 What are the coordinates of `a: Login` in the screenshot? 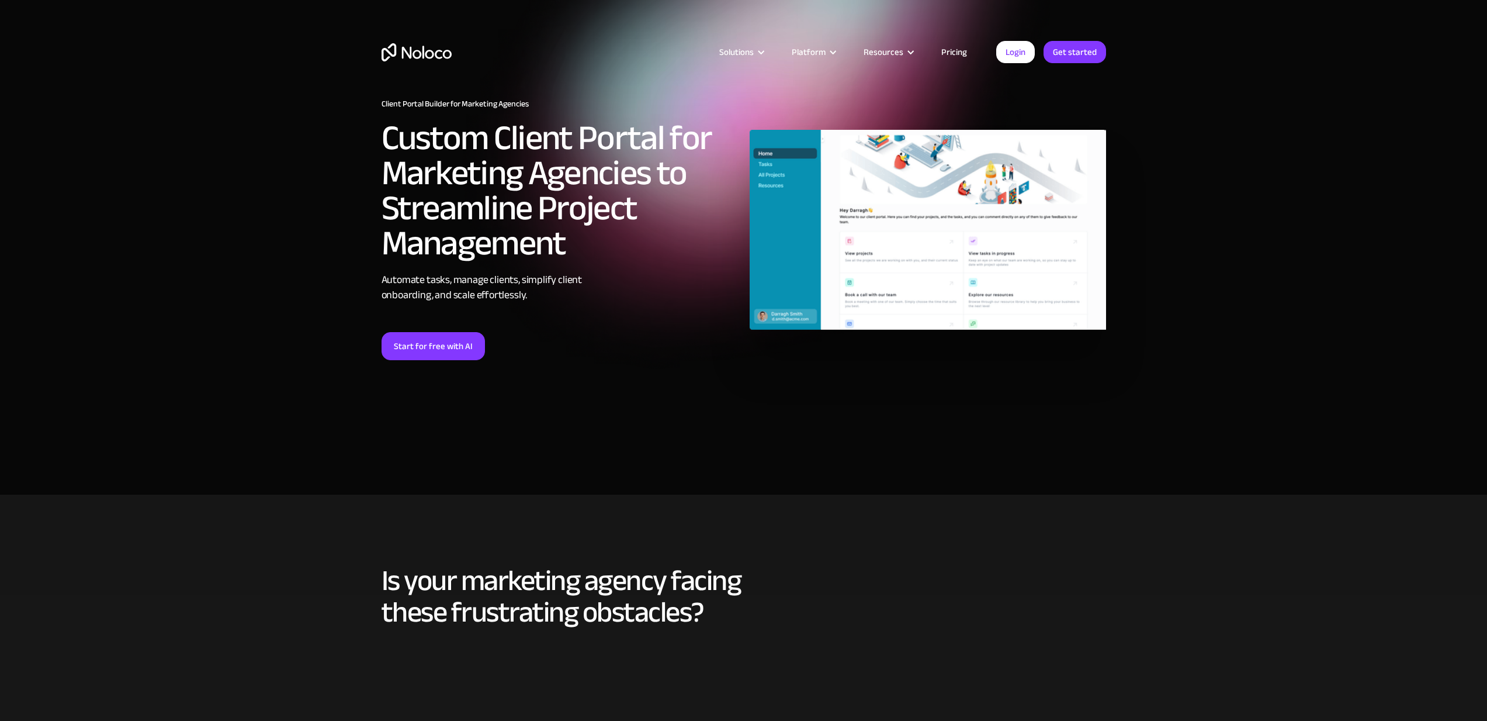 It's located at (1016, 52).